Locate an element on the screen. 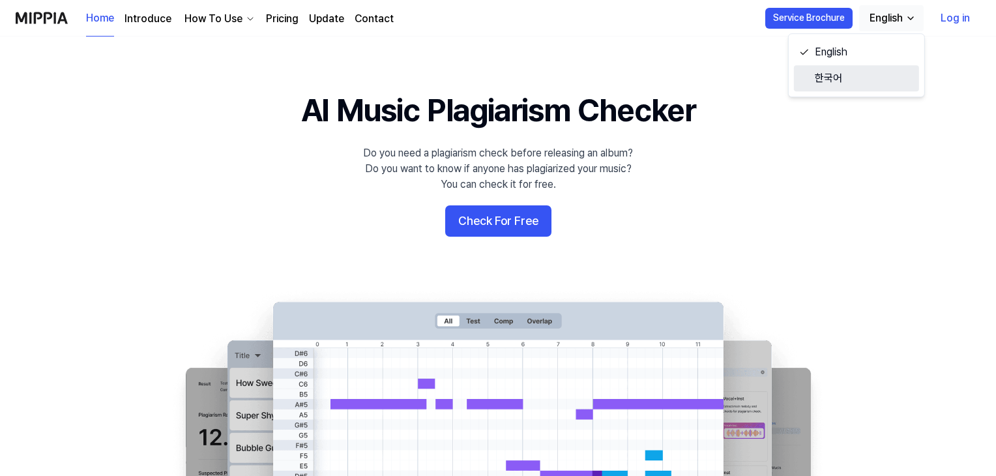 The height and width of the screenshot is (476, 996). a: Pricing is located at coordinates (282, 19).